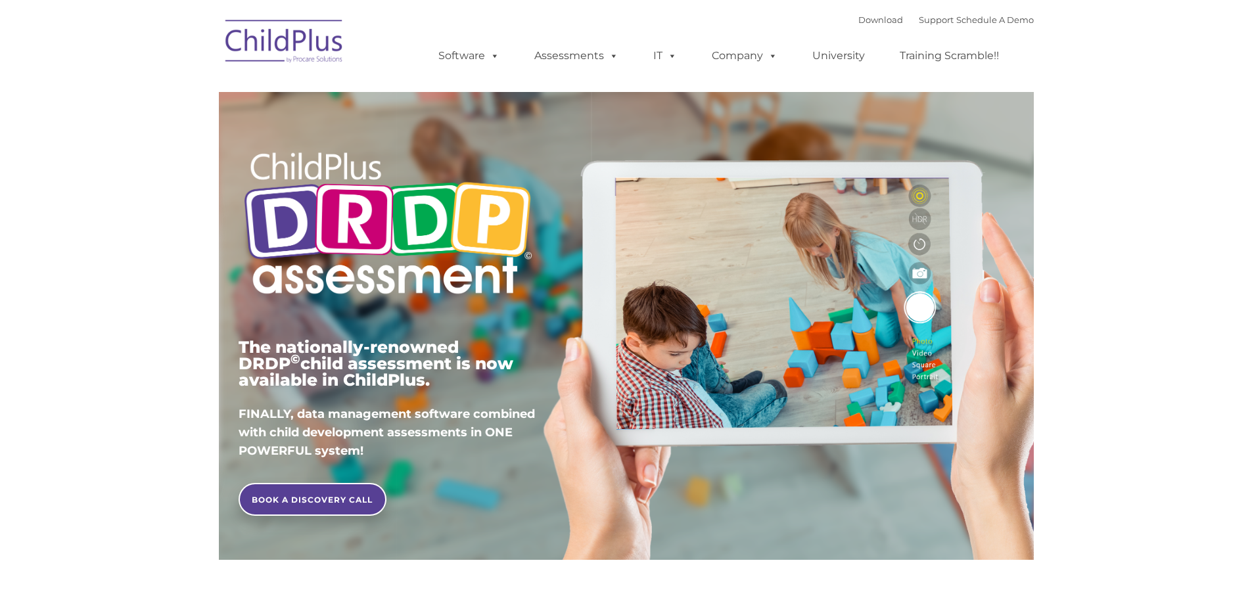 This screenshot has width=1252, height=592. Describe the element at coordinates (995, 20) in the screenshot. I see `a: Schedule A Demo` at that location.